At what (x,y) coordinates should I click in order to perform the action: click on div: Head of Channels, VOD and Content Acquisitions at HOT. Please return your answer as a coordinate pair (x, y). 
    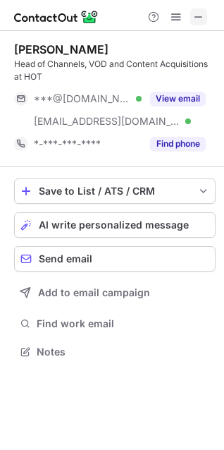
    Looking at the image, I should click on (115, 71).